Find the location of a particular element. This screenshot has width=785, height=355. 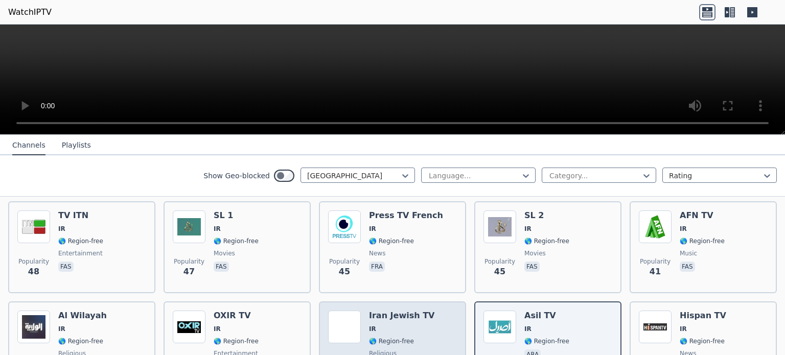

button: Channels is located at coordinates (29, 146).